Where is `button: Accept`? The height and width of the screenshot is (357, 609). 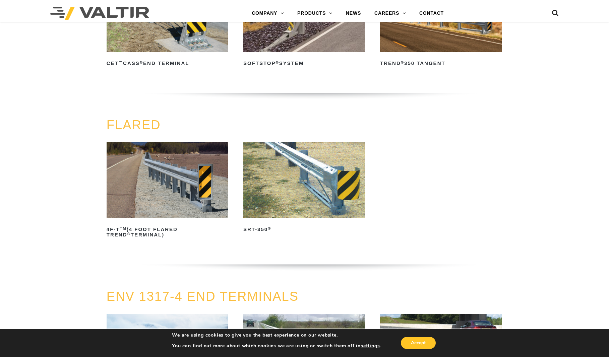
button: Accept is located at coordinates (418, 343).